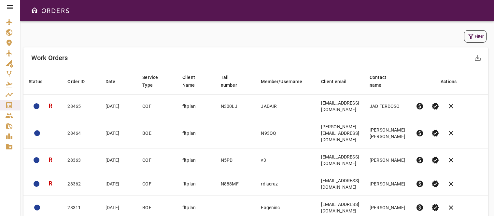 This screenshot has height=216, width=494. Describe the element at coordinates (387, 81) in the screenshot. I see `span: Contact name` at that location.